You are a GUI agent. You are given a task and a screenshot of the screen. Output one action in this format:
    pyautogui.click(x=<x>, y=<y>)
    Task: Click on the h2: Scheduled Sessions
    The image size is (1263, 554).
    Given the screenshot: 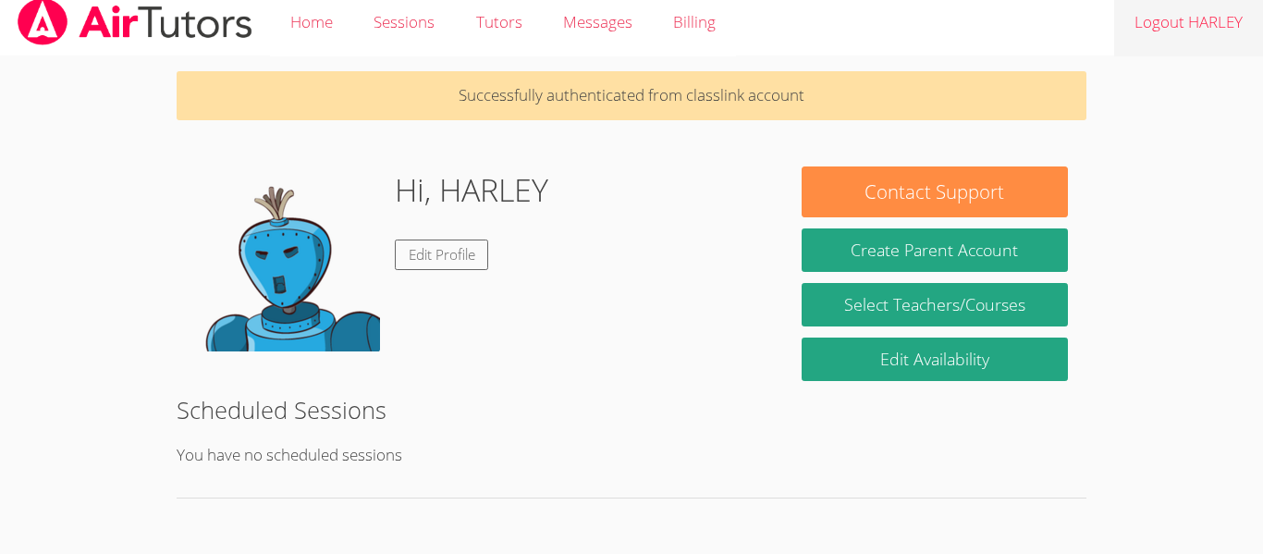 What is the action you would take?
    pyautogui.click(x=631, y=410)
    